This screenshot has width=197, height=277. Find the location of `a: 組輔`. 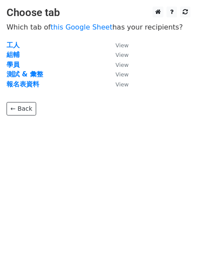

a: 組輔 is located at coordinates (13, 55).